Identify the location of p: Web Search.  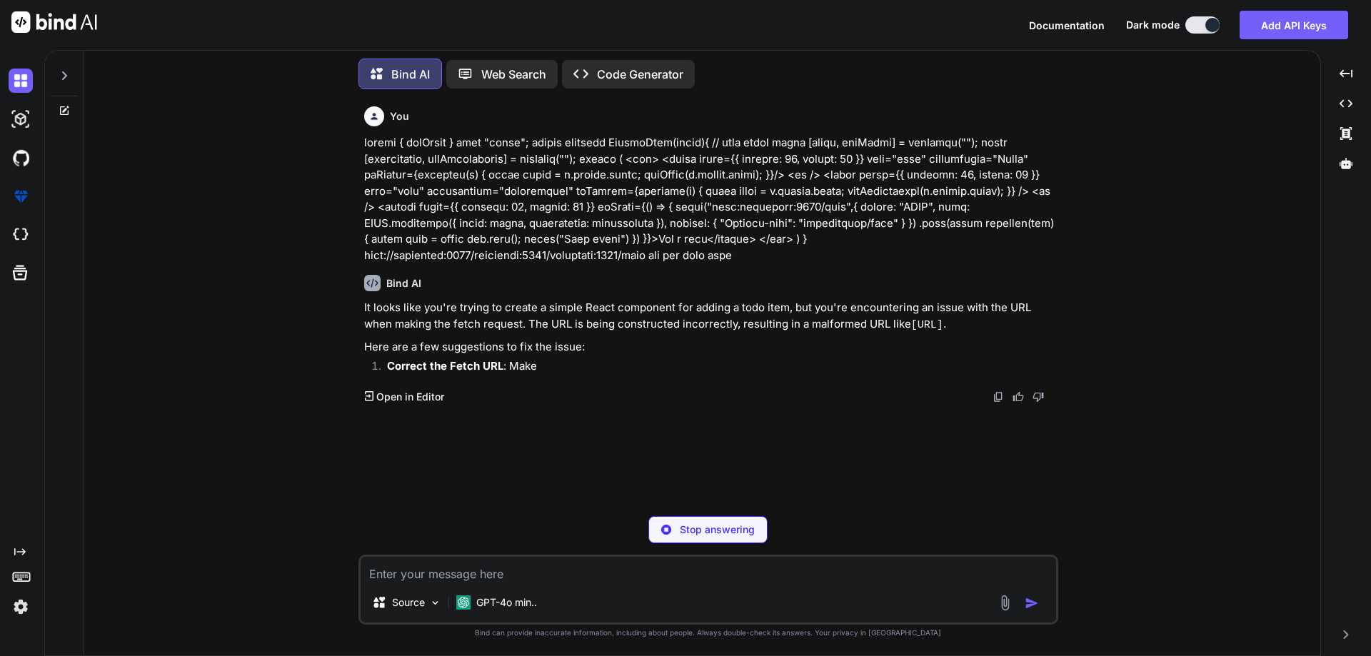
(513, 74).